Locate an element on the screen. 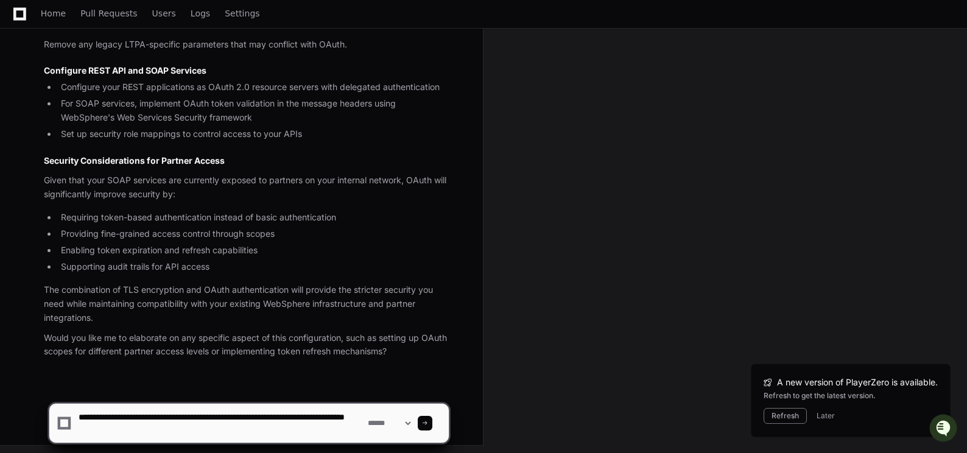 The image size is (967, 453). img: 1756235613930-3d25f9e4-fa56-45dd-b3ad-e072dfbd1548 is located at coordinates (23, 102).